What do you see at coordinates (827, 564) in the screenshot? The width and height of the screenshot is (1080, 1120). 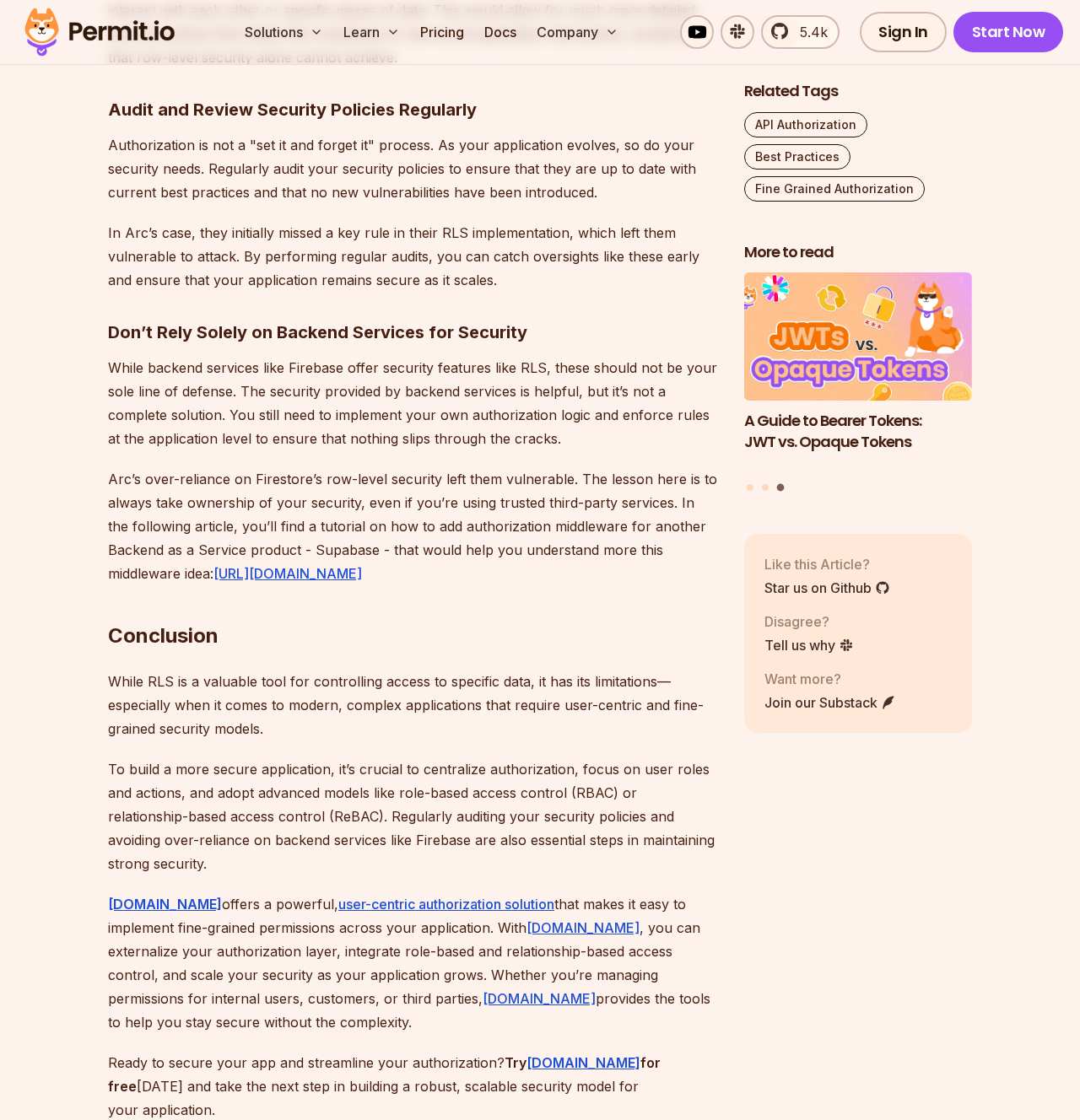 I see `p: Like this Article?` at bounding box center [827, 564].